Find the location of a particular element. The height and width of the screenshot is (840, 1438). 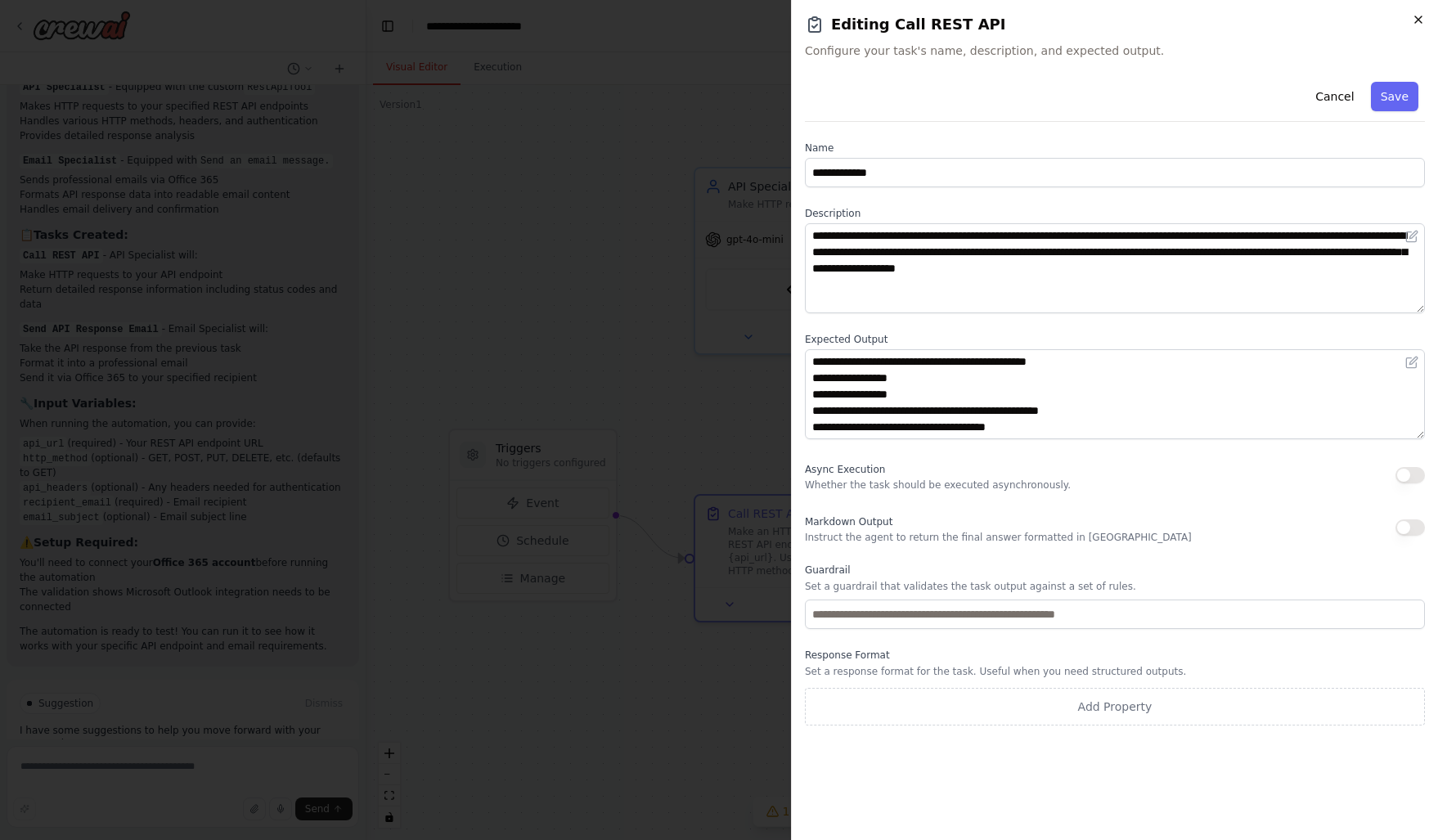

p: Set a response format for the task. Useful when you need structured outputs. is located at coordinates (1115, 672).